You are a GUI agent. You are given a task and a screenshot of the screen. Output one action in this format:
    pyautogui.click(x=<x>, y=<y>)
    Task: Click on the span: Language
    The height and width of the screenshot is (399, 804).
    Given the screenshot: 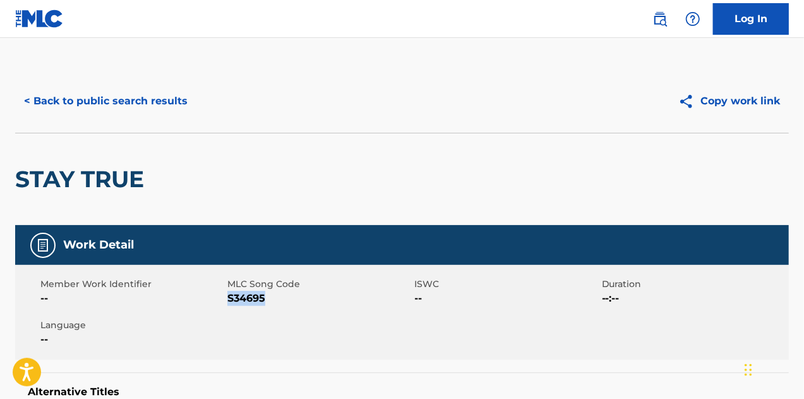 What is the action you would take?
    pyautogui.click(x=132, y=325)
    